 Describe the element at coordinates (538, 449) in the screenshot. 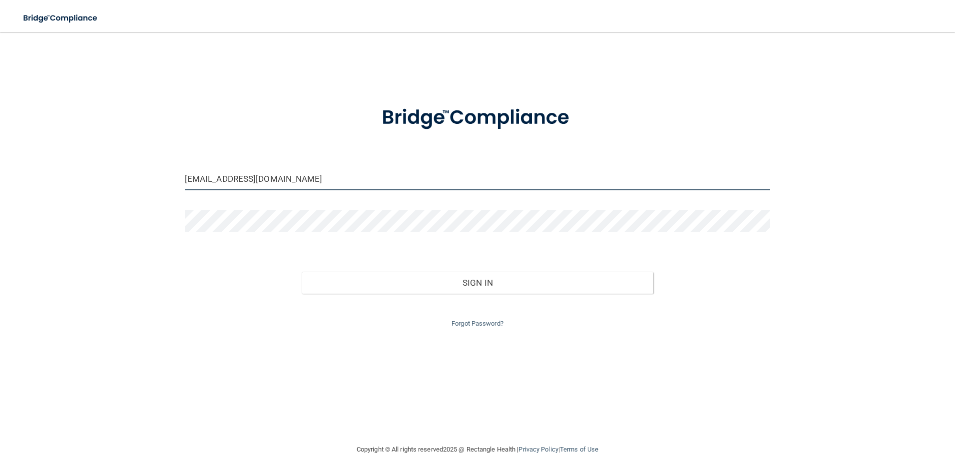

I see `a: Privacy Policy` at that location.